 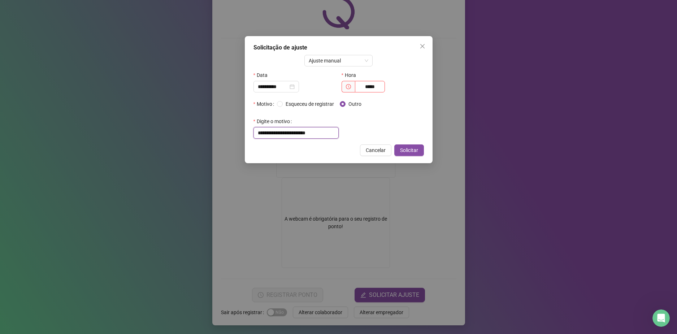 I want to click on label: Digite o motivo, so click(x=274, y=121).